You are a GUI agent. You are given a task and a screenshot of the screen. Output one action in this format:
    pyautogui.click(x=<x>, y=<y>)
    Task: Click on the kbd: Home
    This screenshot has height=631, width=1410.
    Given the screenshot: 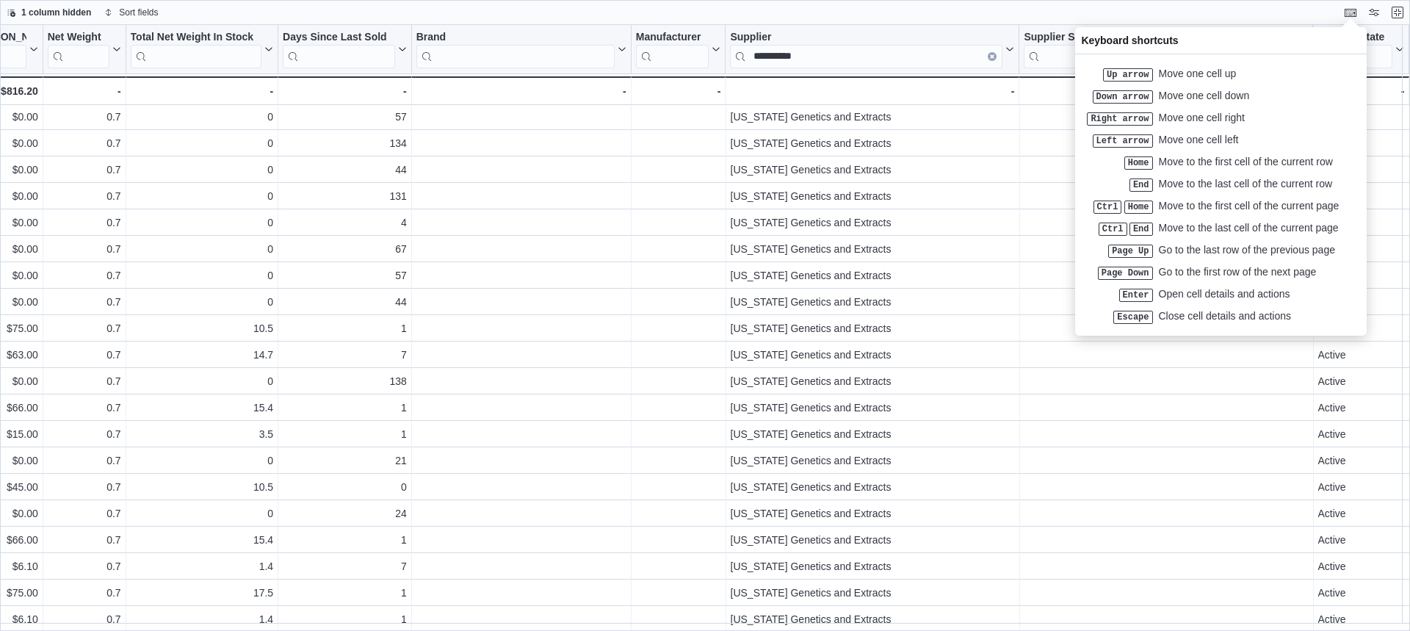 What is the action you would take?
    pyautogui.click(x=1138, y=207)
    